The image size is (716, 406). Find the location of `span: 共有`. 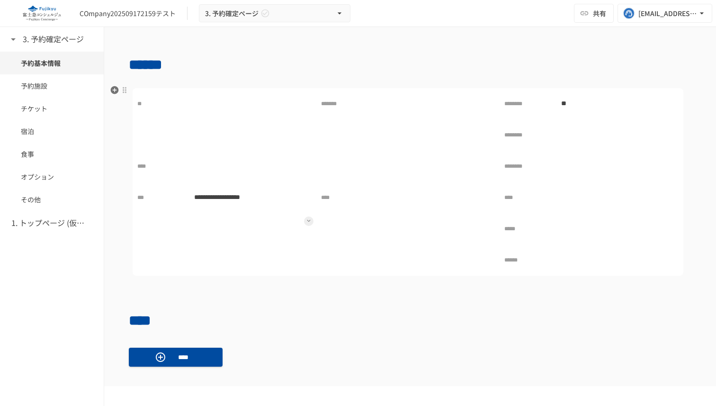

span: 共有 is located at coordinates (599, 13).